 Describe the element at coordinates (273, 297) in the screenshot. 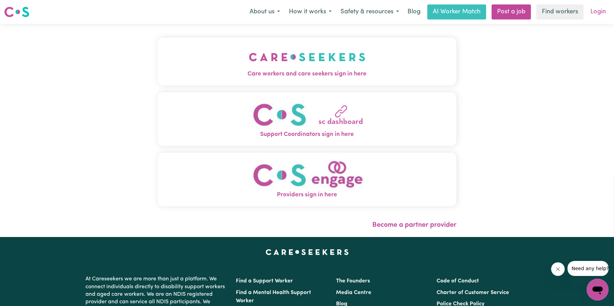

I see `a: Find a Mental Health Support Worker` at that location.